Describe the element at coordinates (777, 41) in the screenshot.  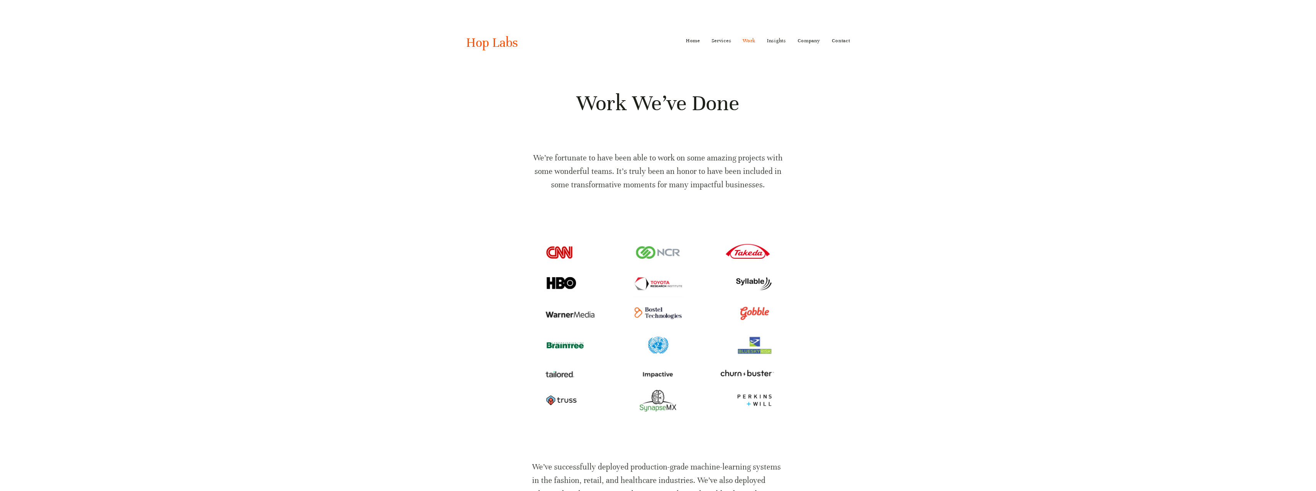
I see `a: Insights` at that location.